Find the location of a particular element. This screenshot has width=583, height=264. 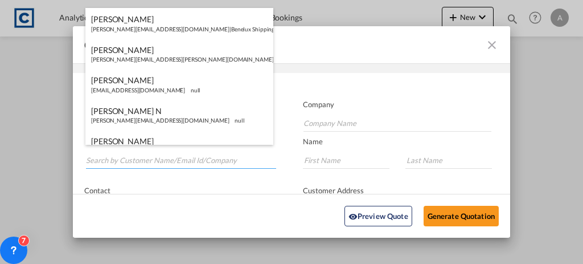

p: Contact is located at coordinates (179, 190).